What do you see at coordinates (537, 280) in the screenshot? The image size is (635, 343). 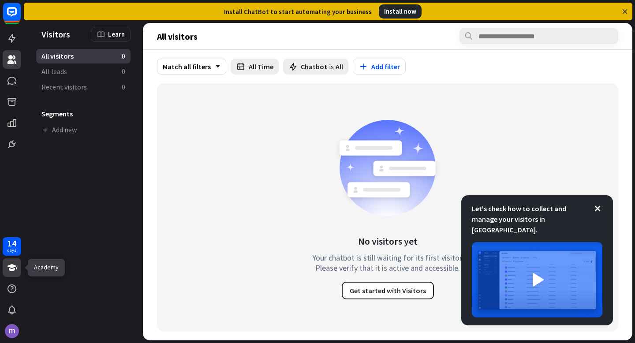 I see `img: image` at bounding box center [537, 280].